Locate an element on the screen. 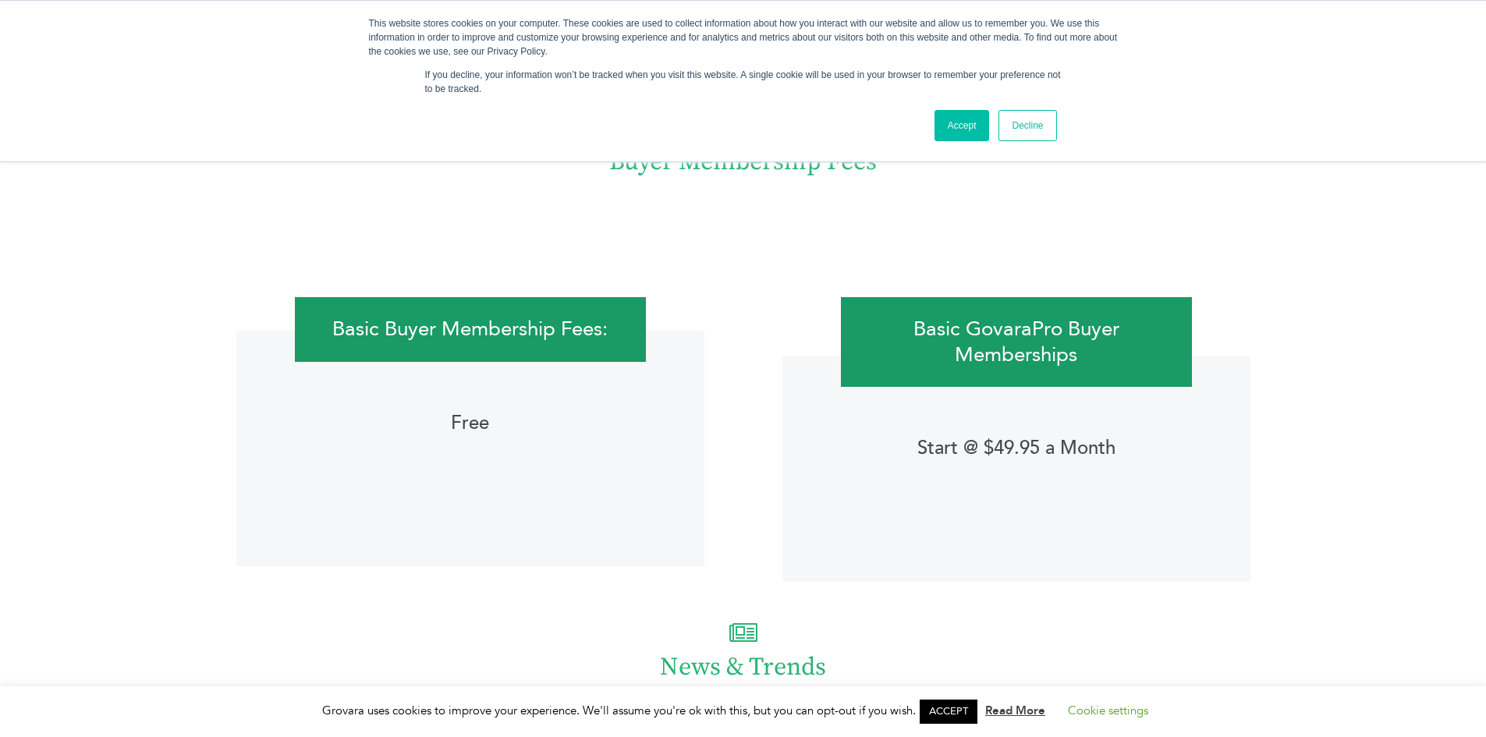 The image size is (1486, 737). p: If you decline, your information won’t be tracked when you visit this website. A single cookie wi... is located at coordinates (743, 82).